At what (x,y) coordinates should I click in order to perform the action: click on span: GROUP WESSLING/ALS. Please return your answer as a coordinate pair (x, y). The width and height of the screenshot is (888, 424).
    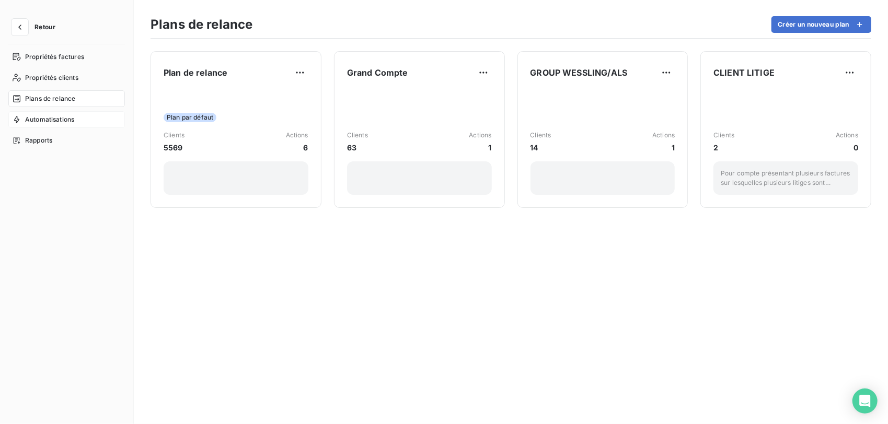
    Looking at the image, I should click on (579, 73).